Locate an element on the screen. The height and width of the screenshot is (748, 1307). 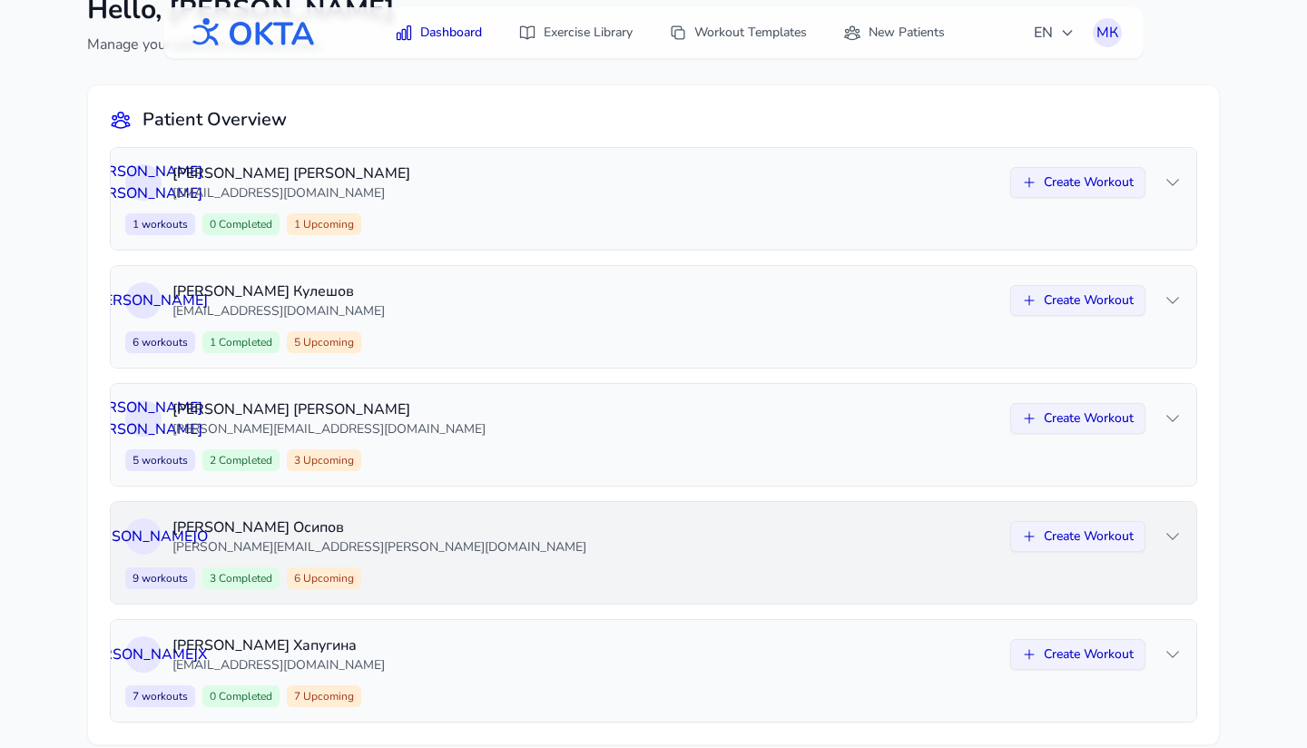
h2: Patient Overview is located at coordinates (214, 120).